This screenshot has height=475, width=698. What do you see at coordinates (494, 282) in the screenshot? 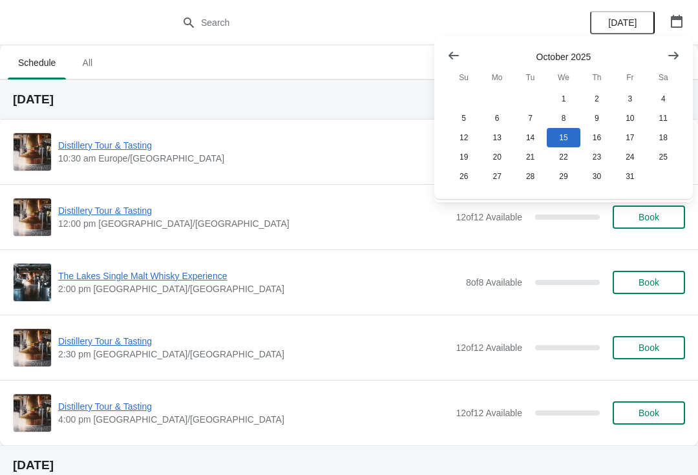
I see `span: 8 of 8 Available` at bounding box center [494, 282].